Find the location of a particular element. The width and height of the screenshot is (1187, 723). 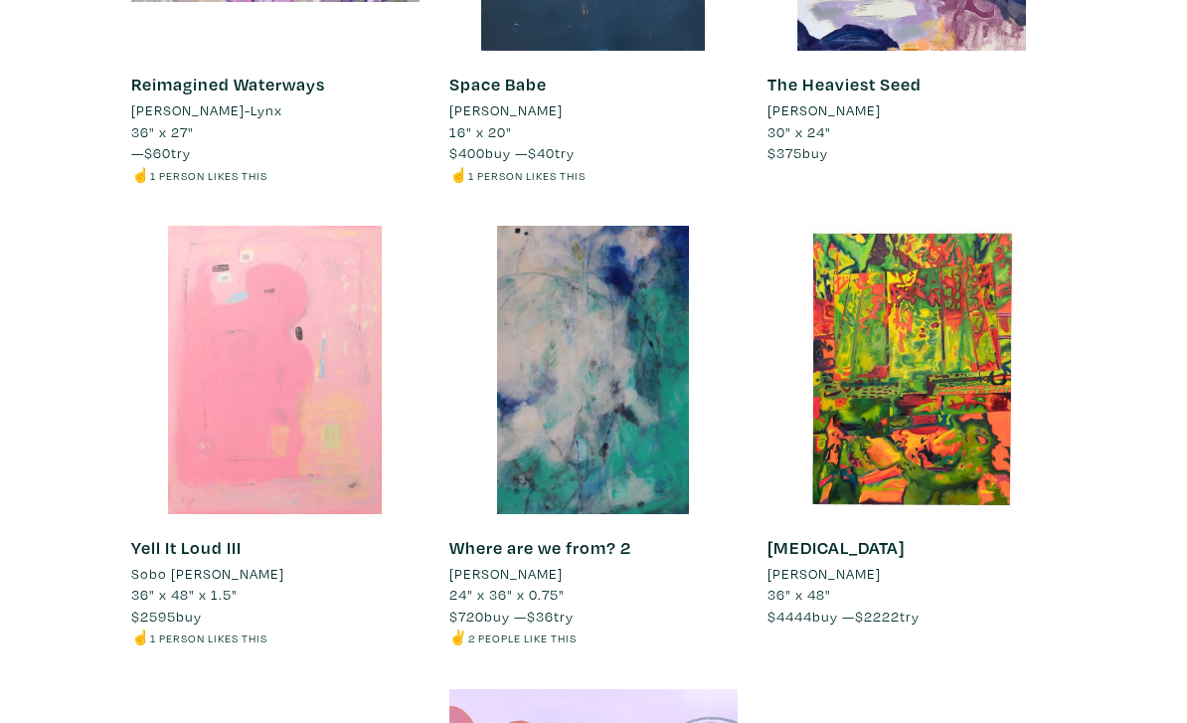

span: 36" x 27" is located at coordinates (162, 131).